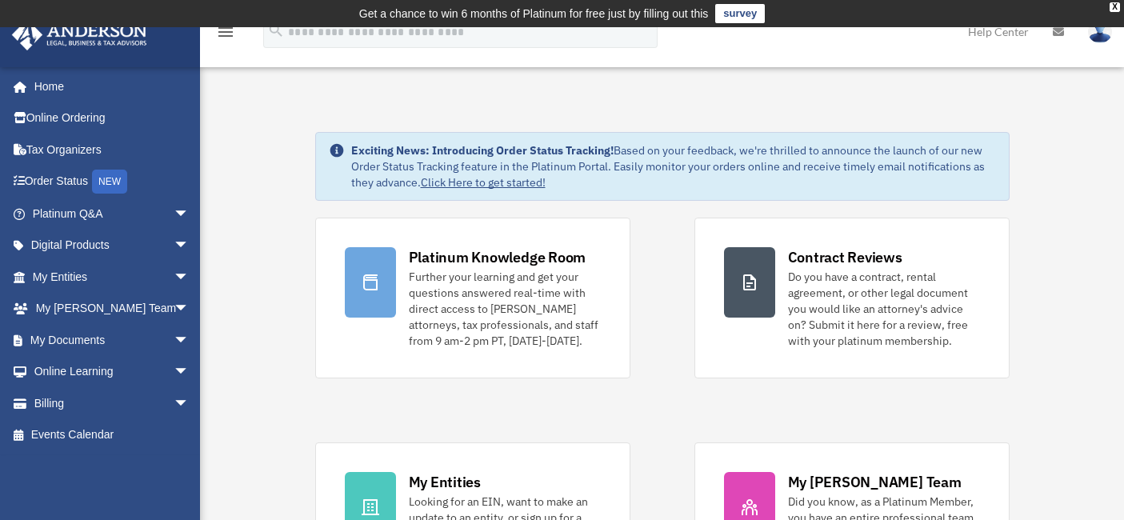 The image size is (1124, 520). I want to click on a: Click Here to get started!, so click(483, 182).